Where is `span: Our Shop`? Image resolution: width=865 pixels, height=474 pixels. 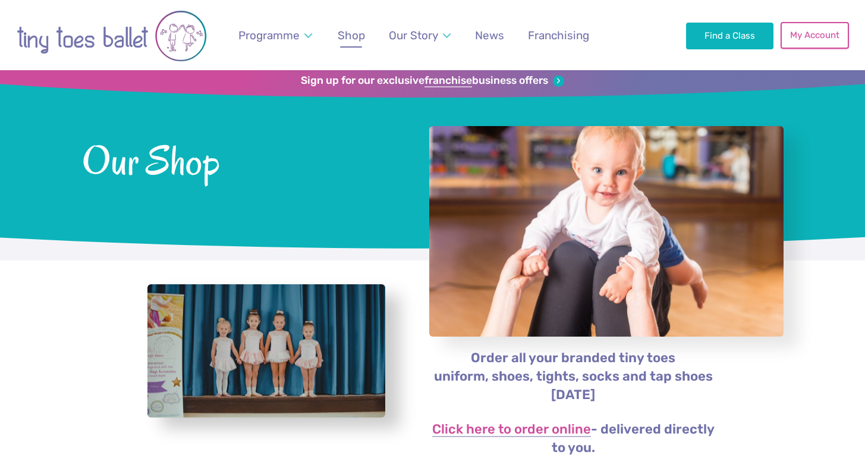 span: Our Shop is located at coordinates (240, 159).